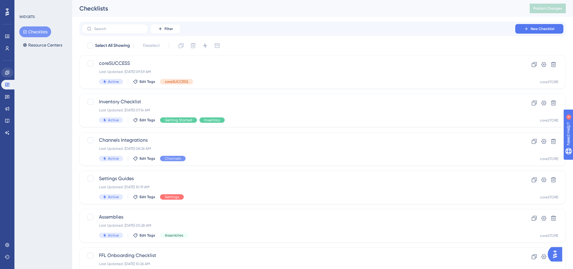 The image size is (573, 269). Describe the element at coordinates (151, 46) in the screenshot. I see `button: Deselect` at that location.